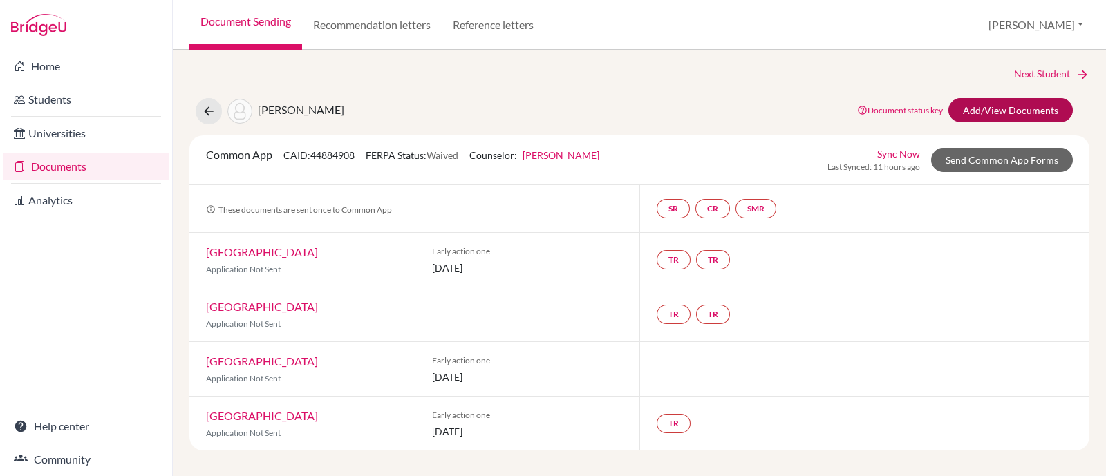 The image size is (1106, 476). What do you see at coordinates (86, 460) in the screenshot?
I see `a: Community` at bounding box center [86, 460].